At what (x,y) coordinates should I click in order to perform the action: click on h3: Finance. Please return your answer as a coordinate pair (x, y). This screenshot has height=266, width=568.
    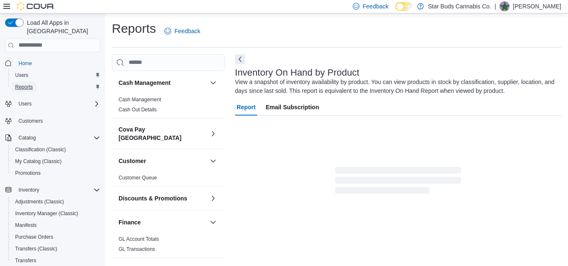
    Looking at the image, I should click on (129, 222).